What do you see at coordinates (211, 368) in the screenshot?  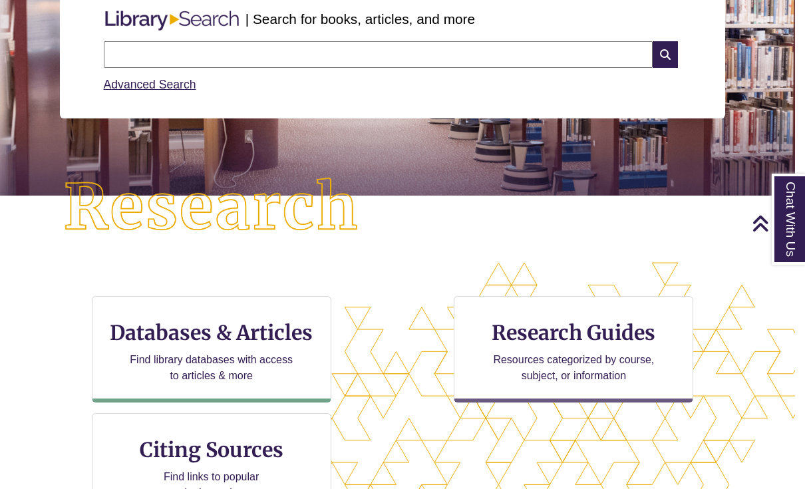 I see `p: Find library databases with access to articles & more` at bounding box center [211, 368].